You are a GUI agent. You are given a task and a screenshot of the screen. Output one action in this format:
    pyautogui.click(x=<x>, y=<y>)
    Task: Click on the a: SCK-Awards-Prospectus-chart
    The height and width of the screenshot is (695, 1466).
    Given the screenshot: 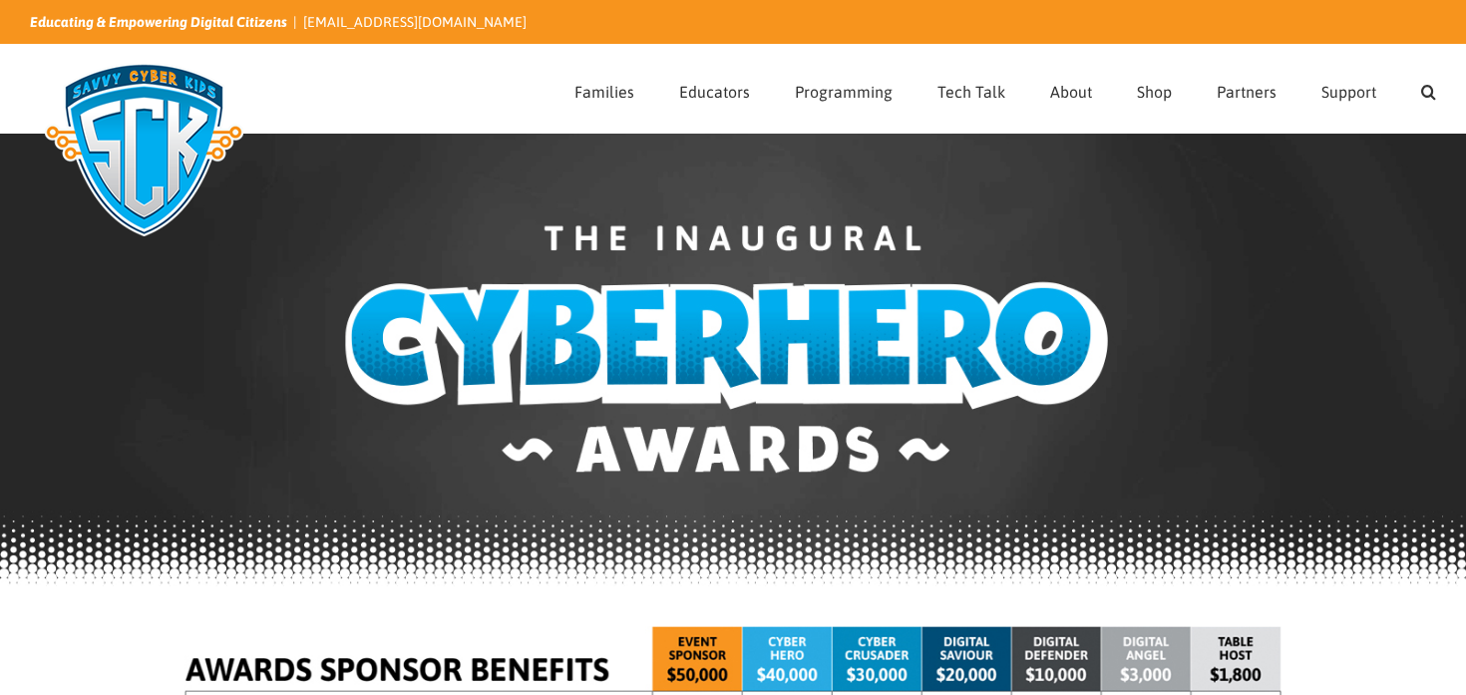 What is the action you would take?
    pyautogui.click(x=733, y=633)
    